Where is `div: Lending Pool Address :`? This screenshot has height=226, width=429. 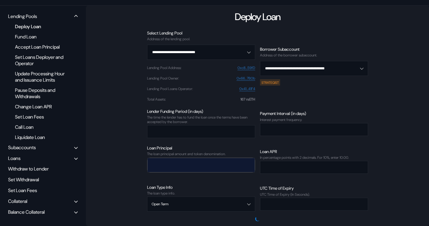
div: Lending Pool Address : is located at coordinates (164, 68).